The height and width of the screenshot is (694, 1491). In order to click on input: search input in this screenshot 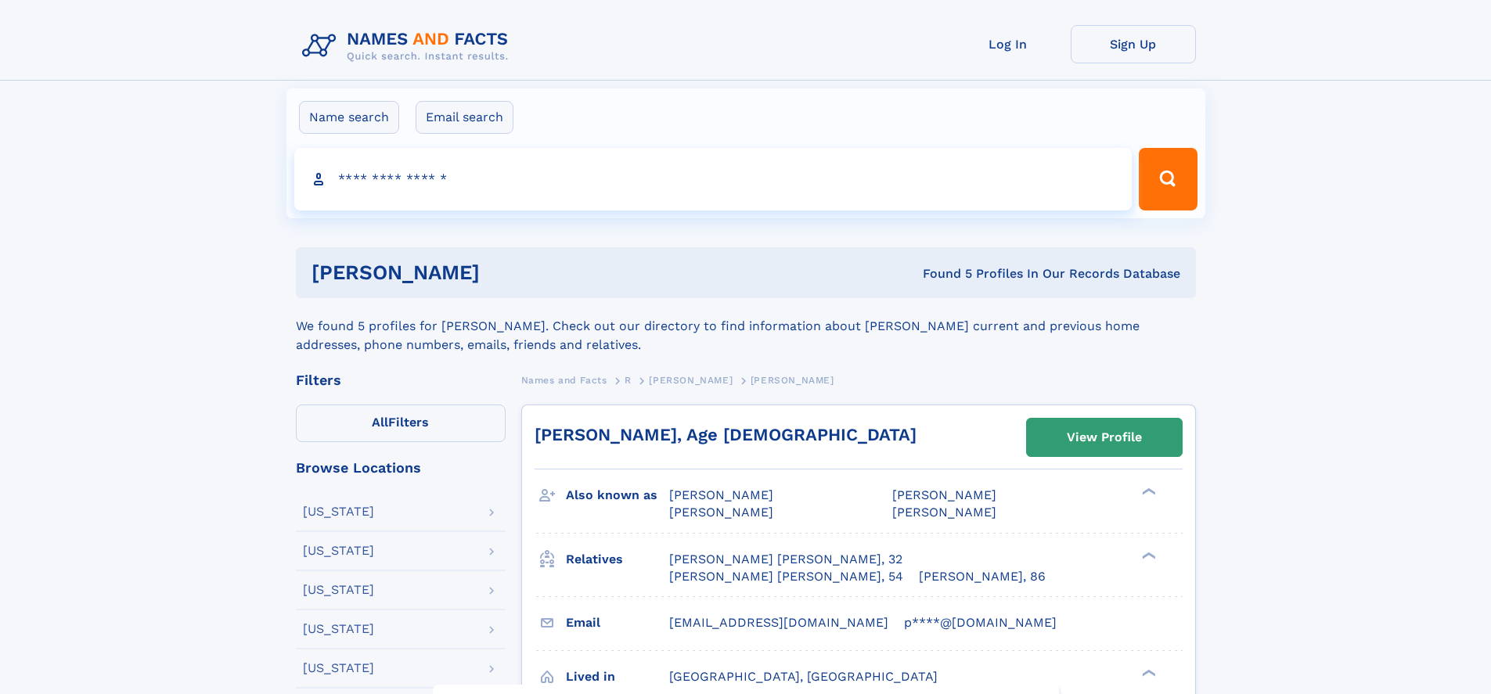, I will do `click(713, 179)`.